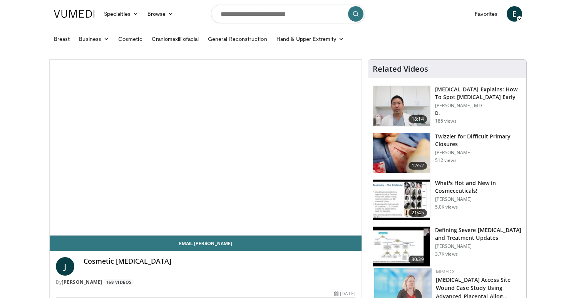  Describe the element at coordinates (479, 187) in the screenshot. I see `h3: What's Hot and New in Cosmeceuticals!` at that location.